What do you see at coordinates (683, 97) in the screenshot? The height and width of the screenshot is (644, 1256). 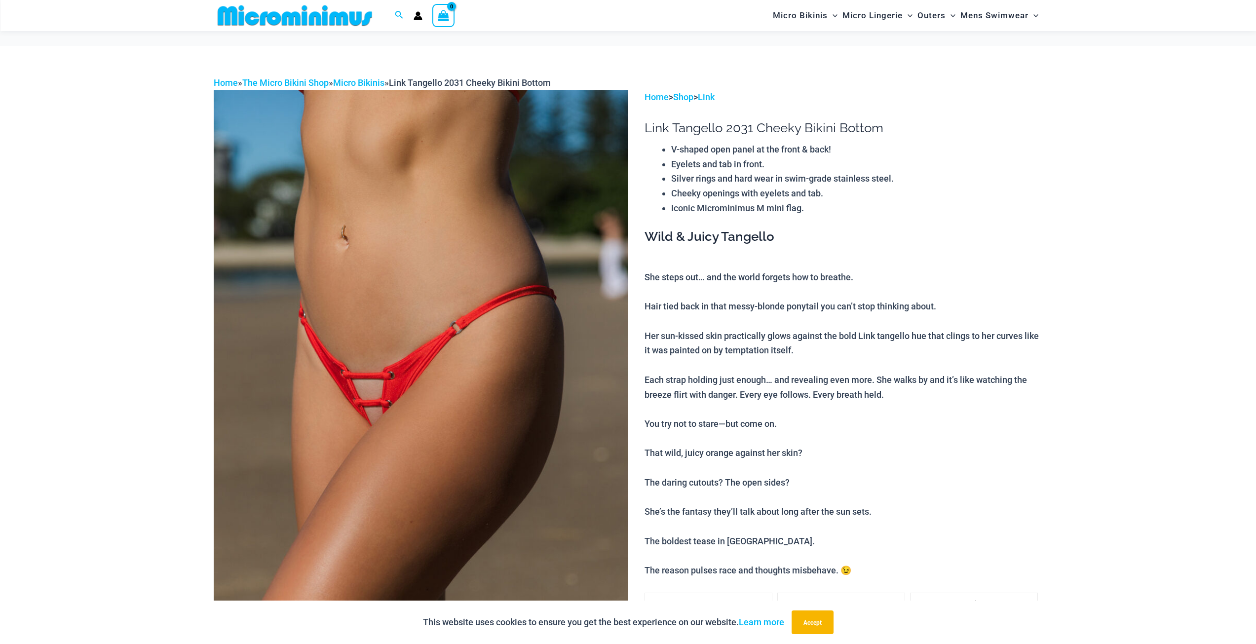 I see `a: Shop` at bounding box center [683, 97].